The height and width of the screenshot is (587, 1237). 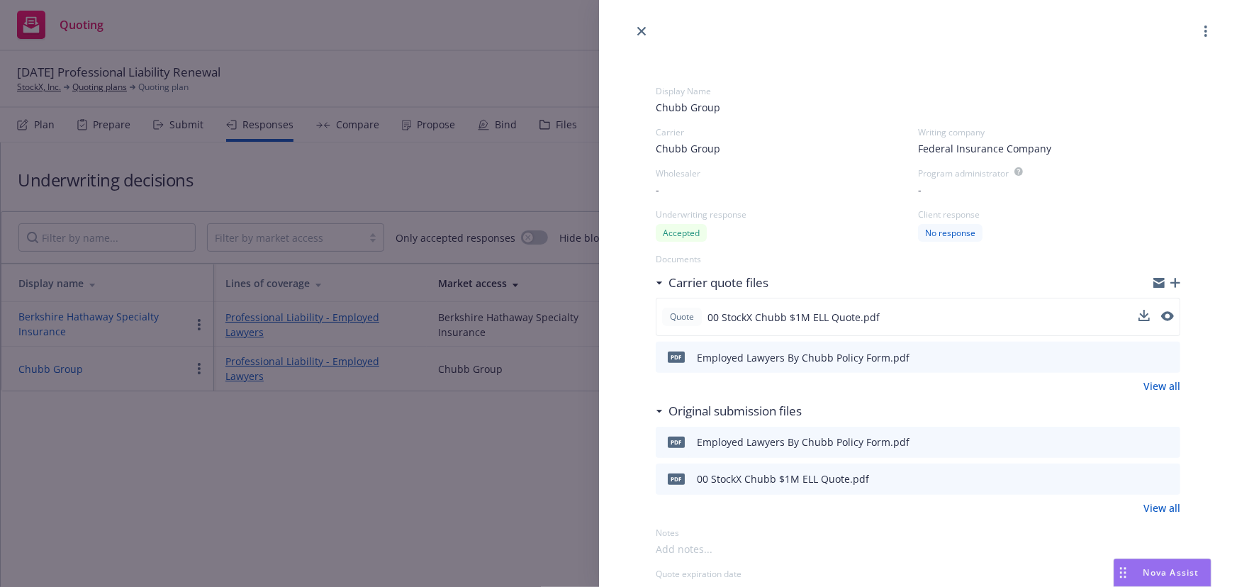 What do you see at coordinates (728, 411) in the screenshot?
I see `div: Original submission files` at bounding box center [728, 411].